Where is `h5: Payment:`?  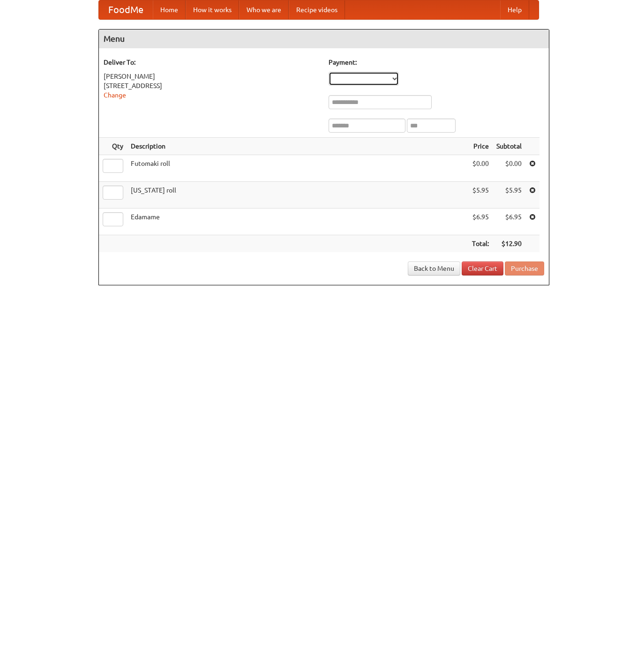 h5: Payment: is located at coordinates (436, 62).